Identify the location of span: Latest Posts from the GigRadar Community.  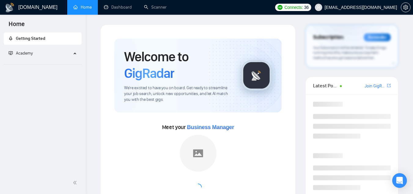
(326, 85).